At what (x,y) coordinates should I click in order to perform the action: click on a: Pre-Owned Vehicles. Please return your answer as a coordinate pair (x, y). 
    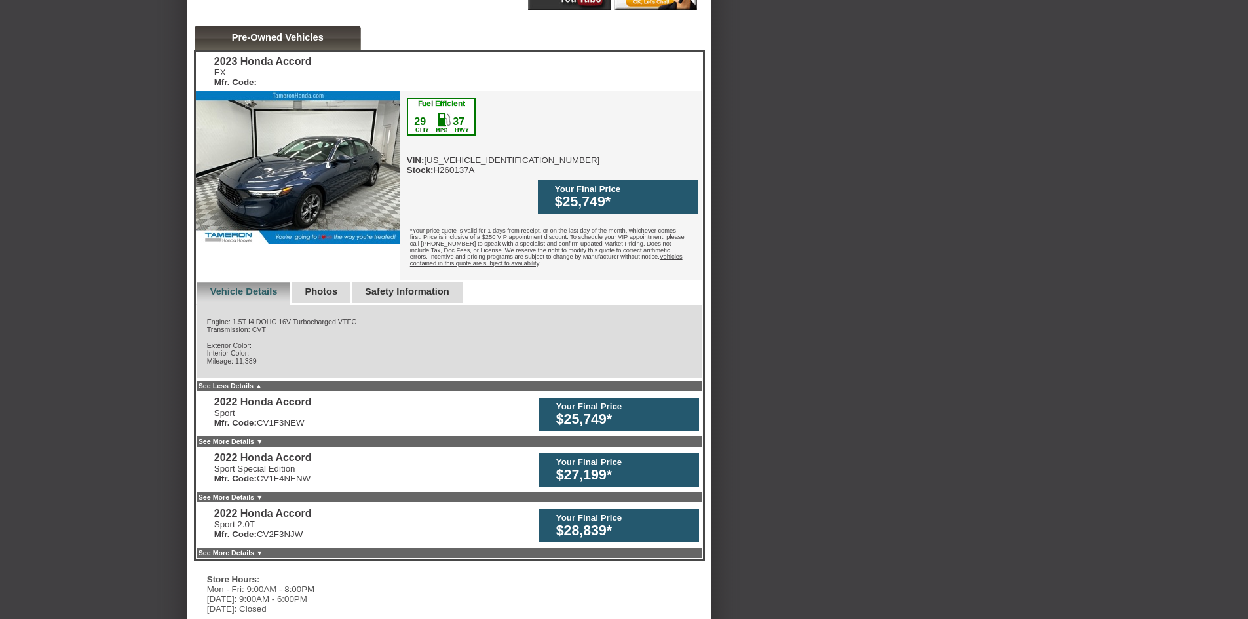
    Looking at the image, I should click on (278, 37).